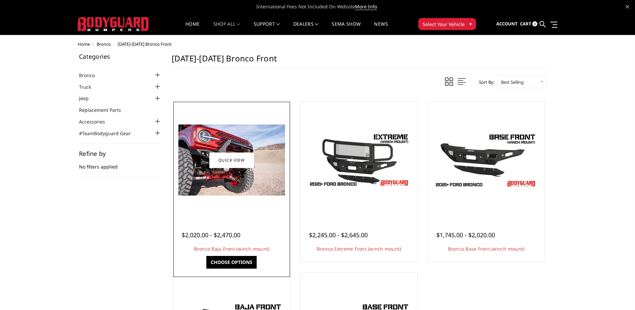 This screenshot has height=310, width=635. What do you see at coordinates (487, 248) in the screenshot?
I see `a: Bronco Base Front (winch mount)` at bounding box center [487, 248].